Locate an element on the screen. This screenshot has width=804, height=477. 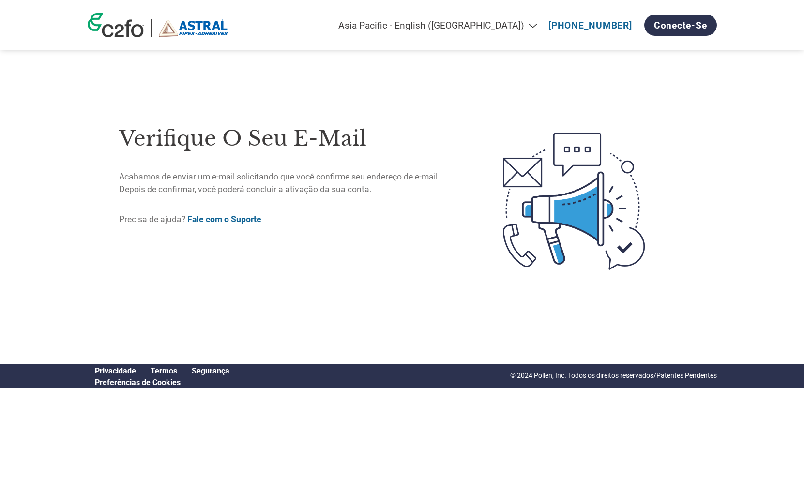
p: © 2024 Pollen, Inc. Todos os direitos reservados/Patentes Pendentes is located at coordinates (613, 376).